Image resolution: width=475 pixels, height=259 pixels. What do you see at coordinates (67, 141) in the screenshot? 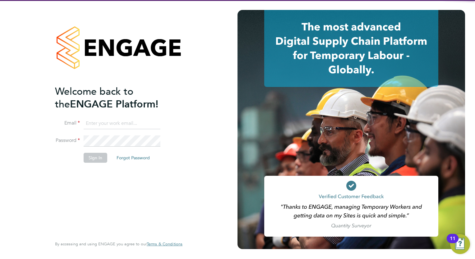
I see `label: Password` at bounding box center [67, 141].